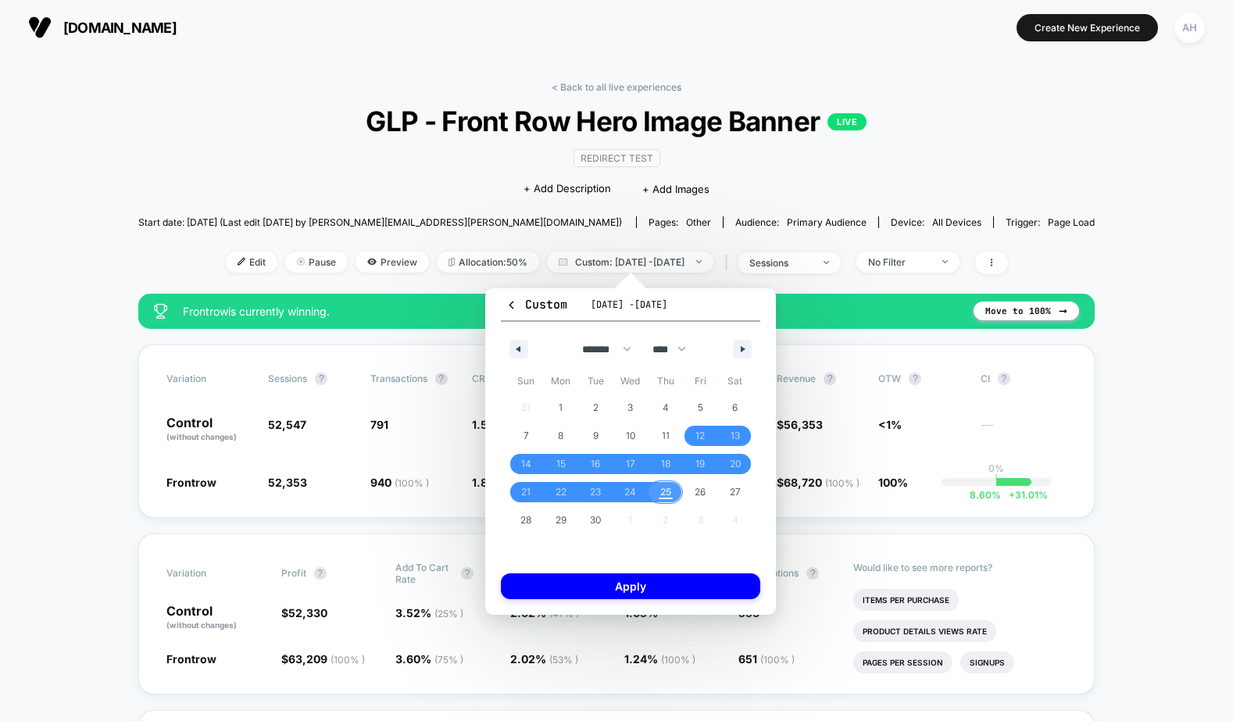  What do you see at coordinates (560, 408) in the screenshot?
I see `span: 1` at bounding box center [560, 408].